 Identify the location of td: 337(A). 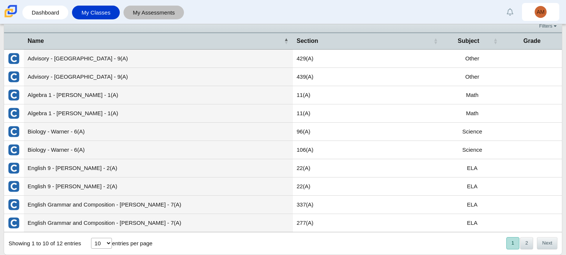
(368, 205).